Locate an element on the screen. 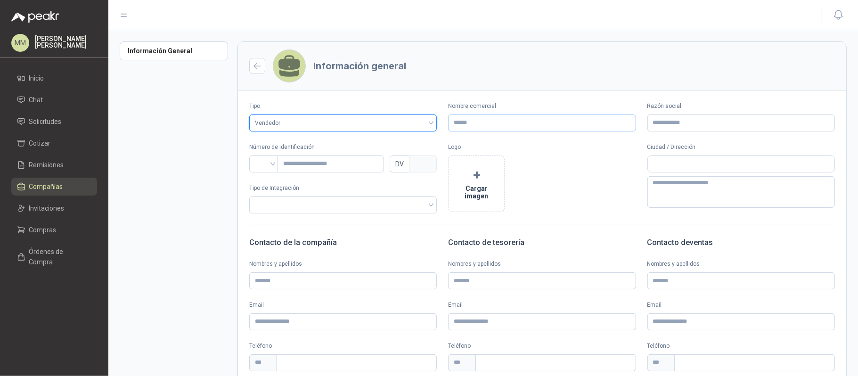 This screenshot has height=376, width=858. label: Nombre comercial is located at coordinates (542, 106).